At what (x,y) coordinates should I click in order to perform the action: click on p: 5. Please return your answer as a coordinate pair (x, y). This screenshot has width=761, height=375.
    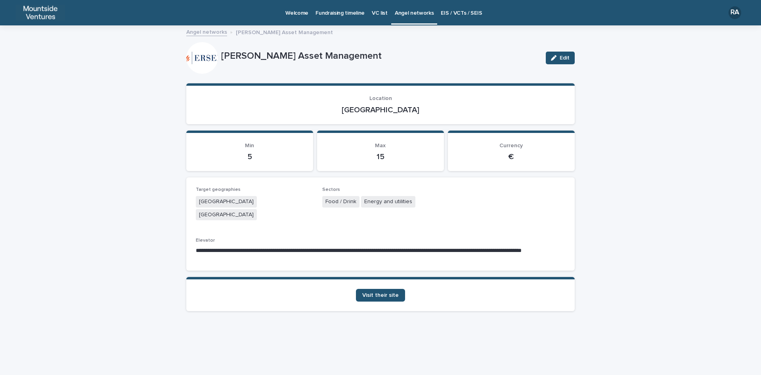
    Looking at the image, I should click on (250, 157).